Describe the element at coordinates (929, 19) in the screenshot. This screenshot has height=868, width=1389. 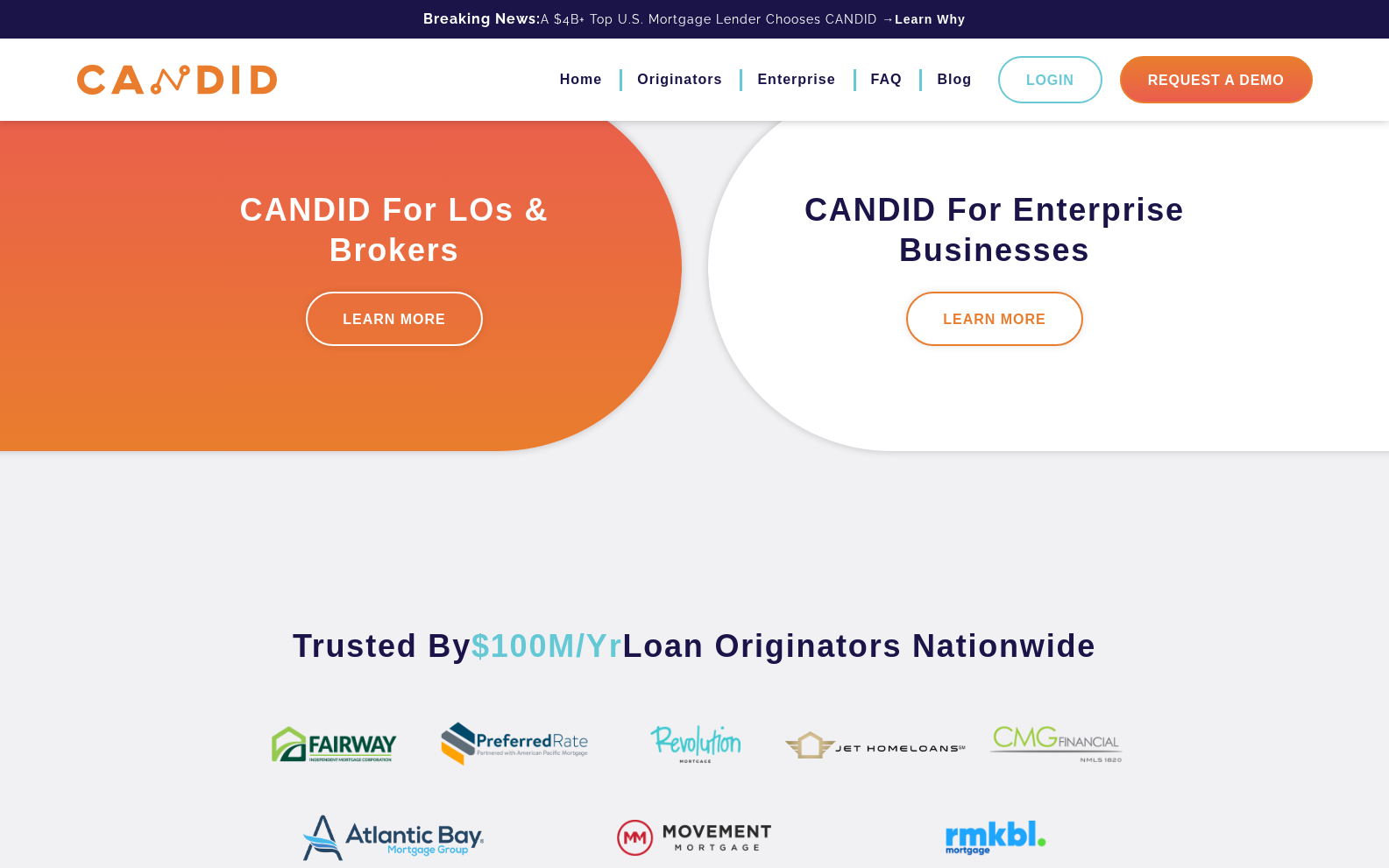
I see `a: Learn Why` at that location.